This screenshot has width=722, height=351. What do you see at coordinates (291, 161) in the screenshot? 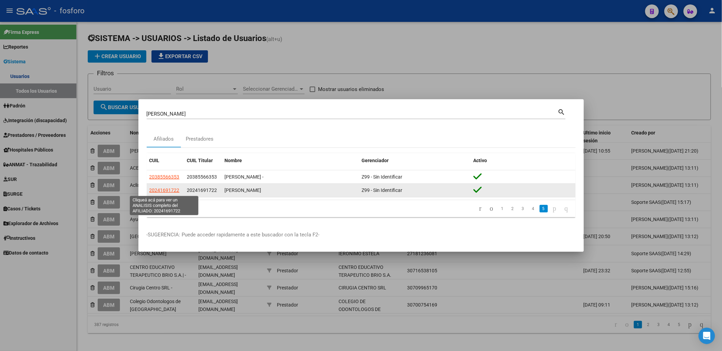
I see `datatable-header-cell: Nombre` at bounding box center [291, 161].